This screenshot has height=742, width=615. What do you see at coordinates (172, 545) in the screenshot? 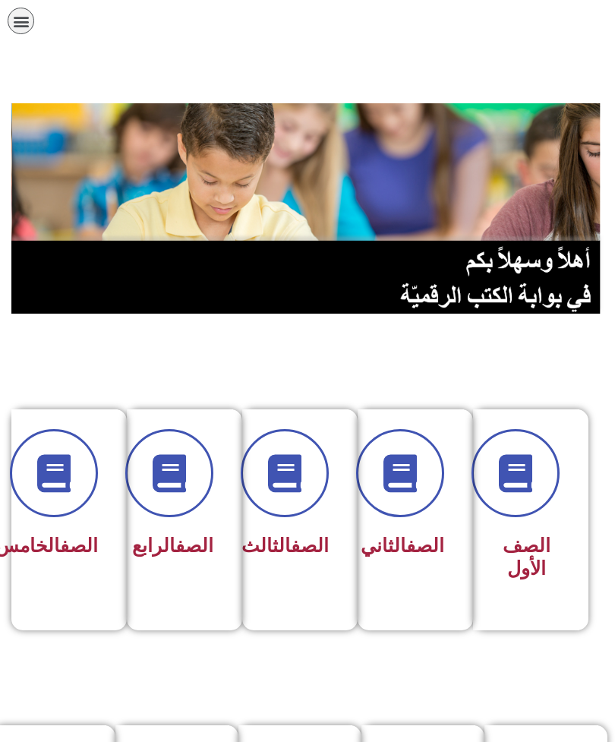
I see `span: الرابع` at bounding box center [172, 545].